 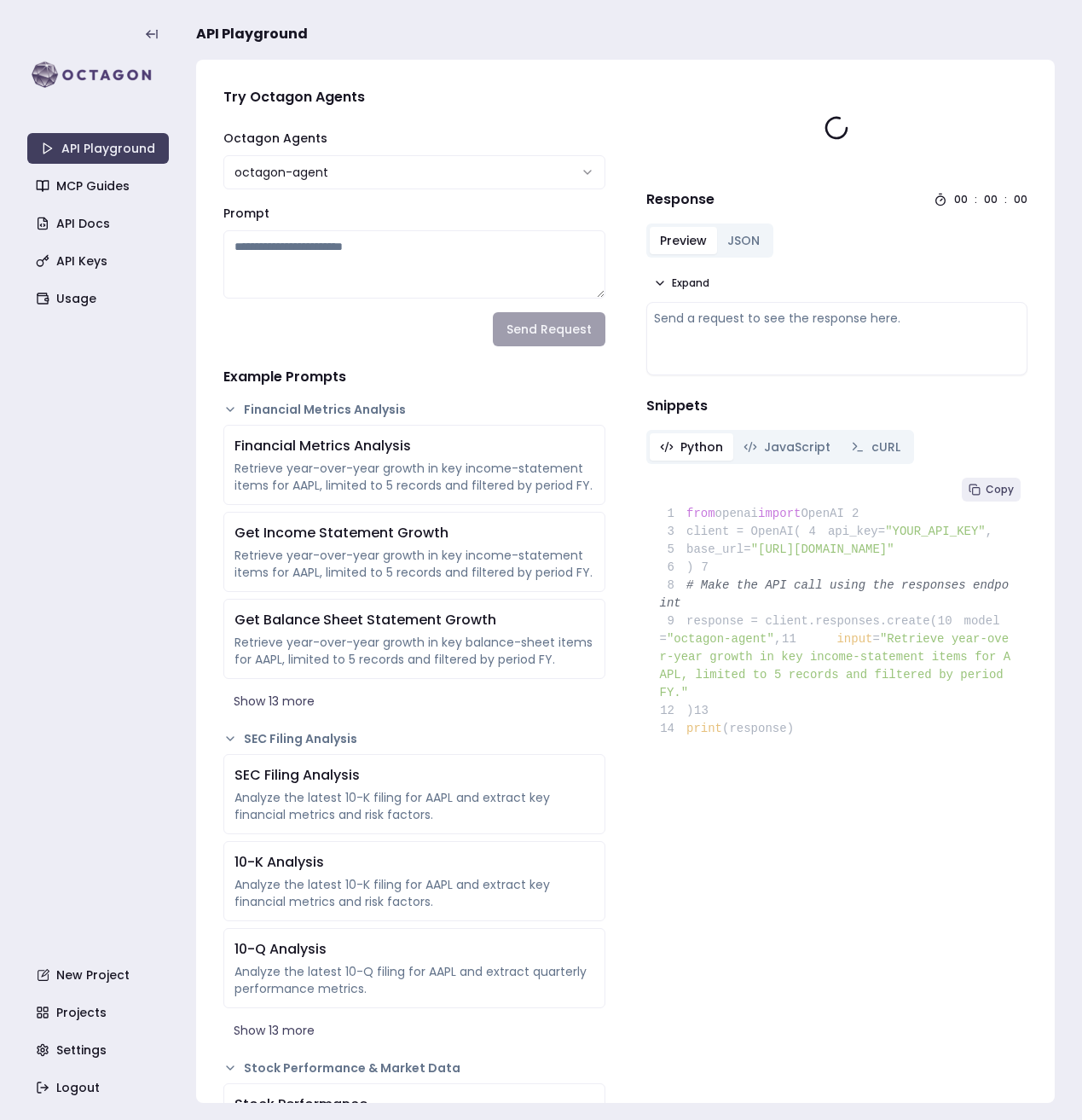 What do you see at coordinates (758, 729) in the screenshot?
I see `span: (response)` at bounding box center [758, 729].